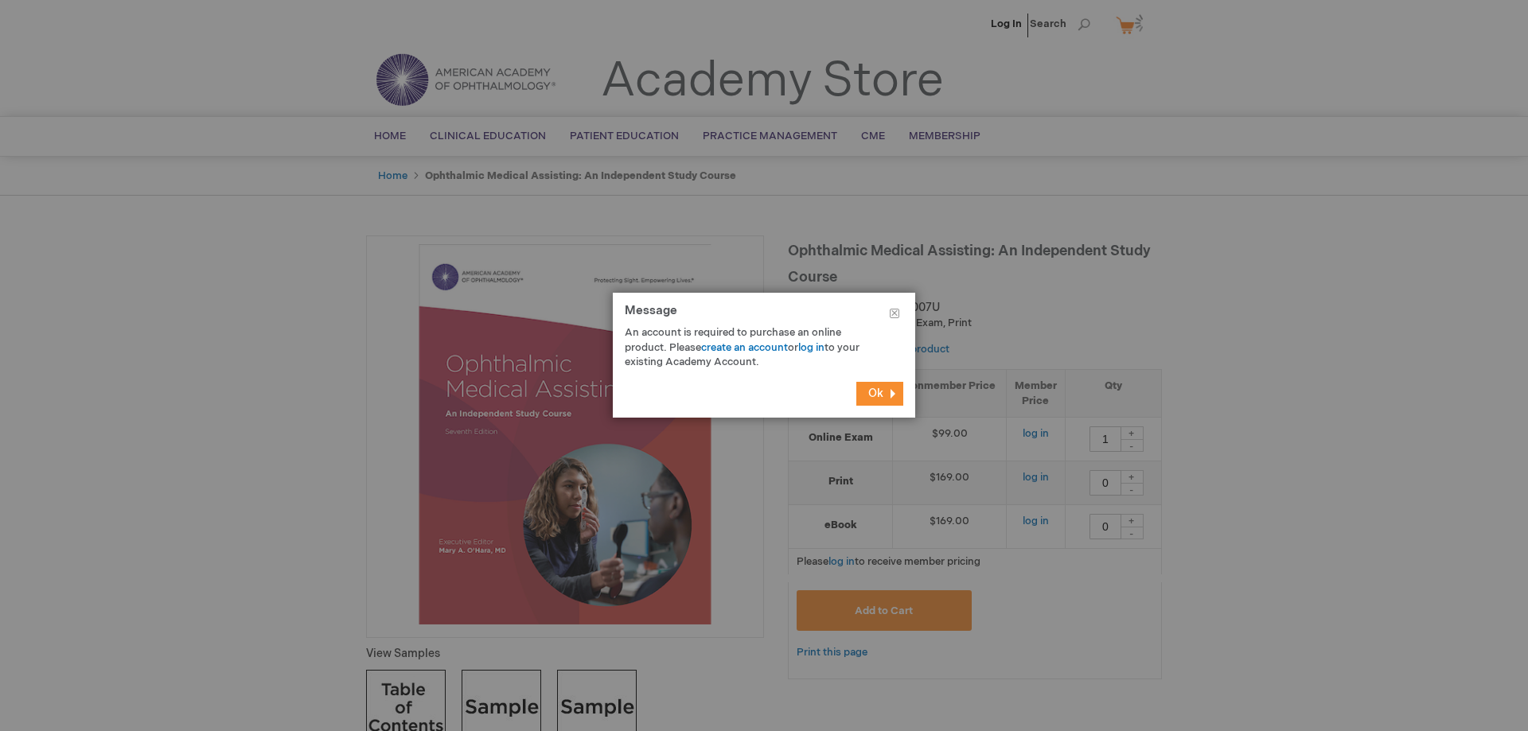  Describe the element at coordinates (752, 348) in the screenshot. I see `p: An account is required to purchase an online product. Please or to your existing Academy Account.` at that location.